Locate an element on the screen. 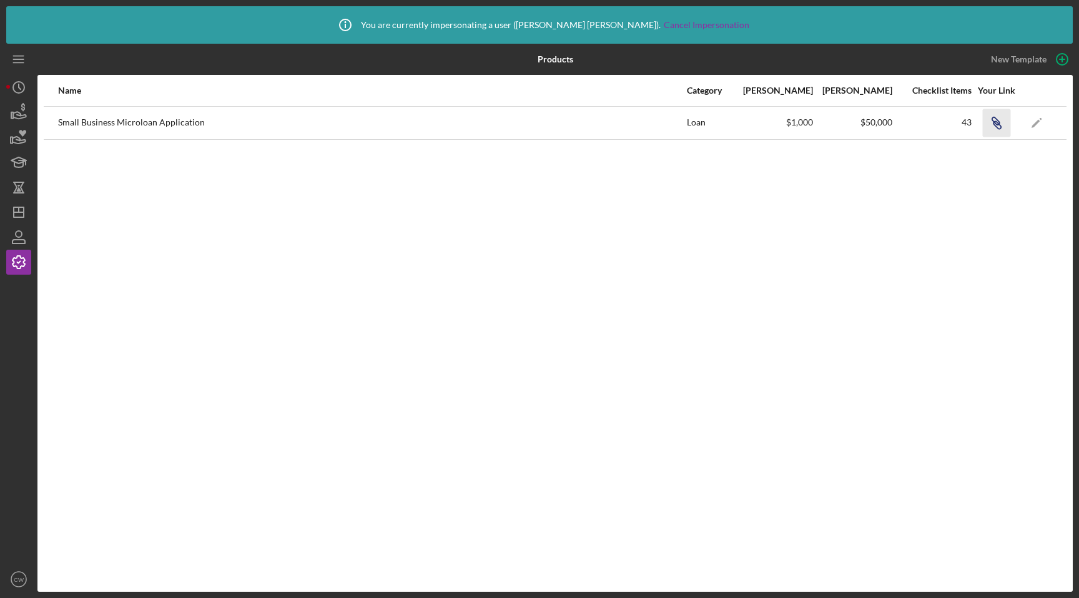 The width and height of the screenshot is (1079, 598). button: CW is located at coordinates (19, 580).